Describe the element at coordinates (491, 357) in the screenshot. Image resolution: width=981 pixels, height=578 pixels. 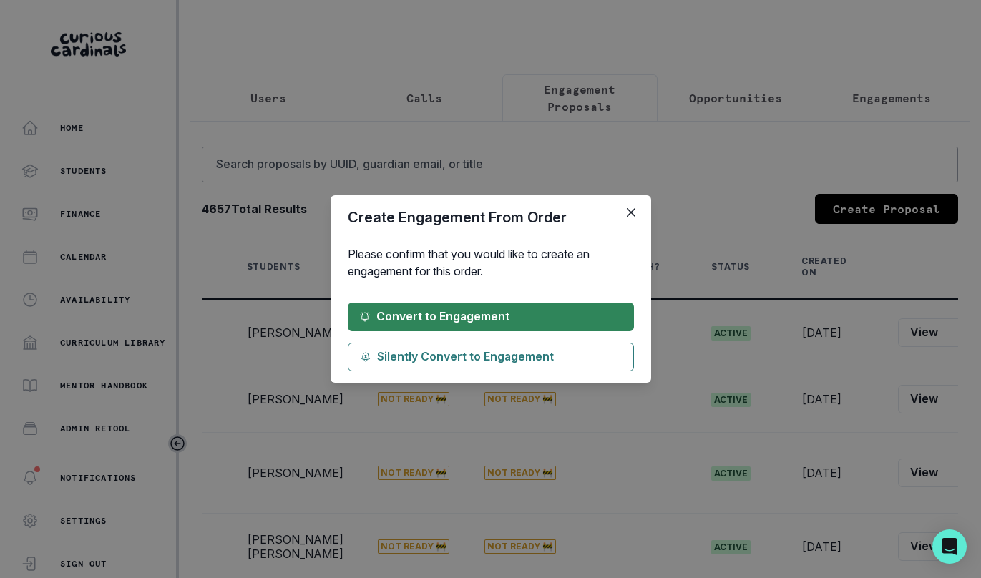
I see `button: Silently Convert to Engagement` at that location.